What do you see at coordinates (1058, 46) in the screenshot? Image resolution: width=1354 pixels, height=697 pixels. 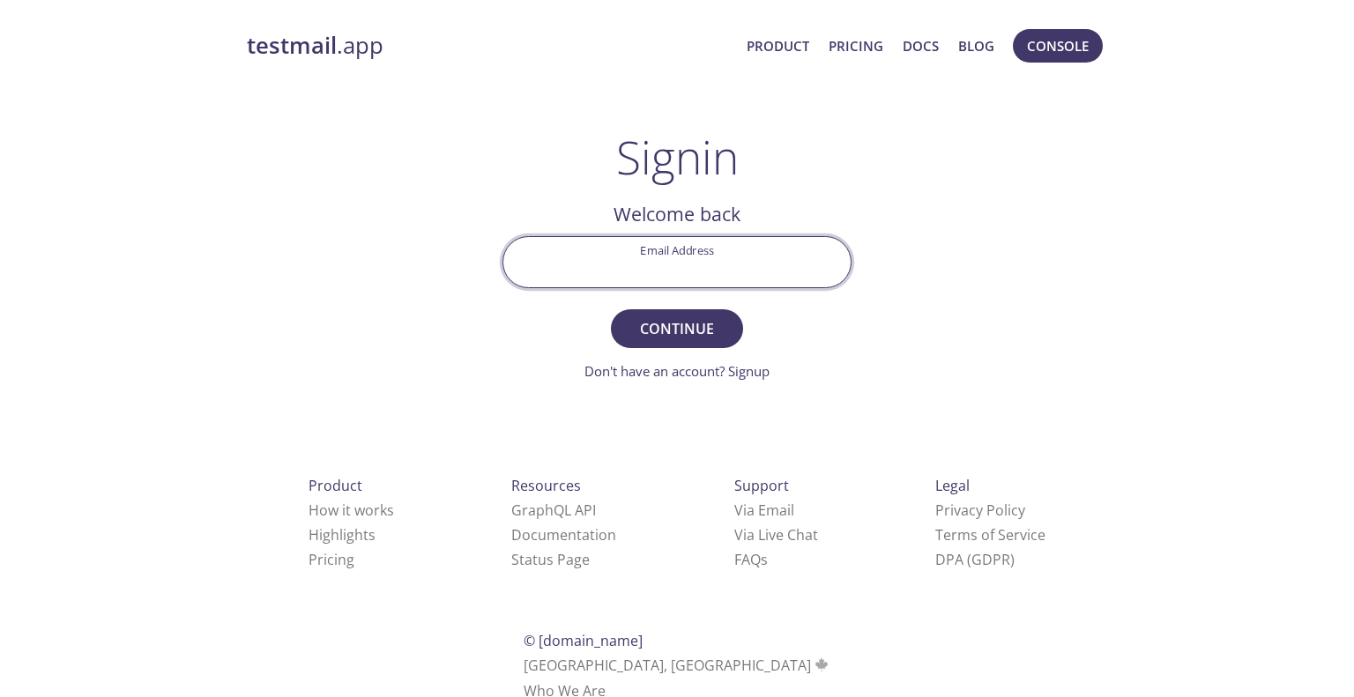 I see `span: Console` at bounding box center [1058, 46].